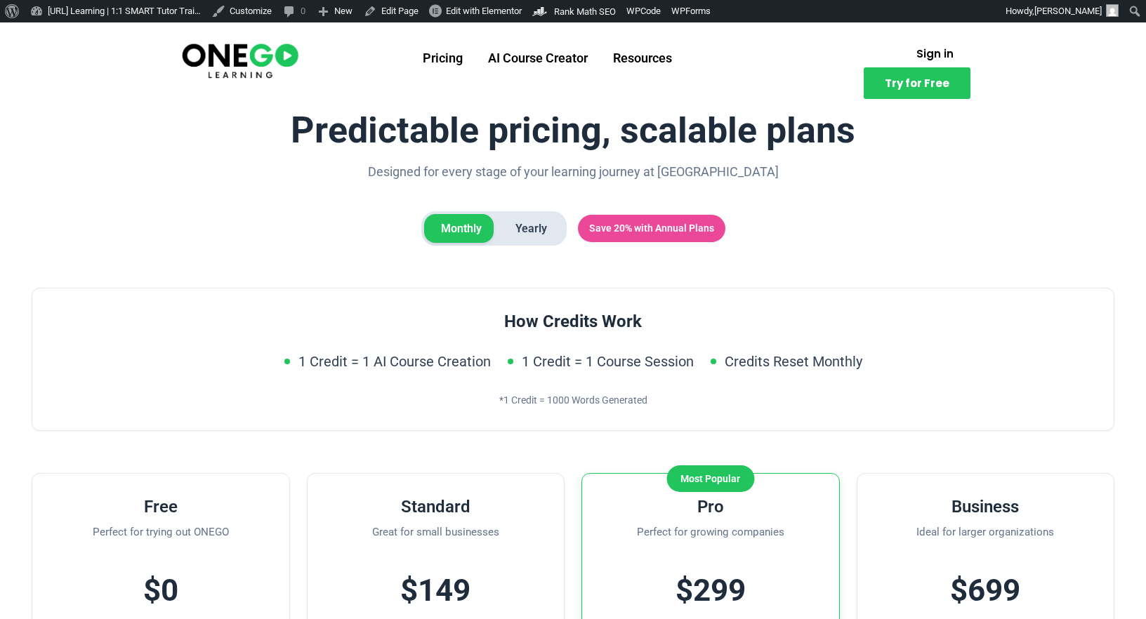 The image size is (1146, 619). Describe the element at coordinates (917, 83) in the screenshot. I see `span: Try for Free` at that location.